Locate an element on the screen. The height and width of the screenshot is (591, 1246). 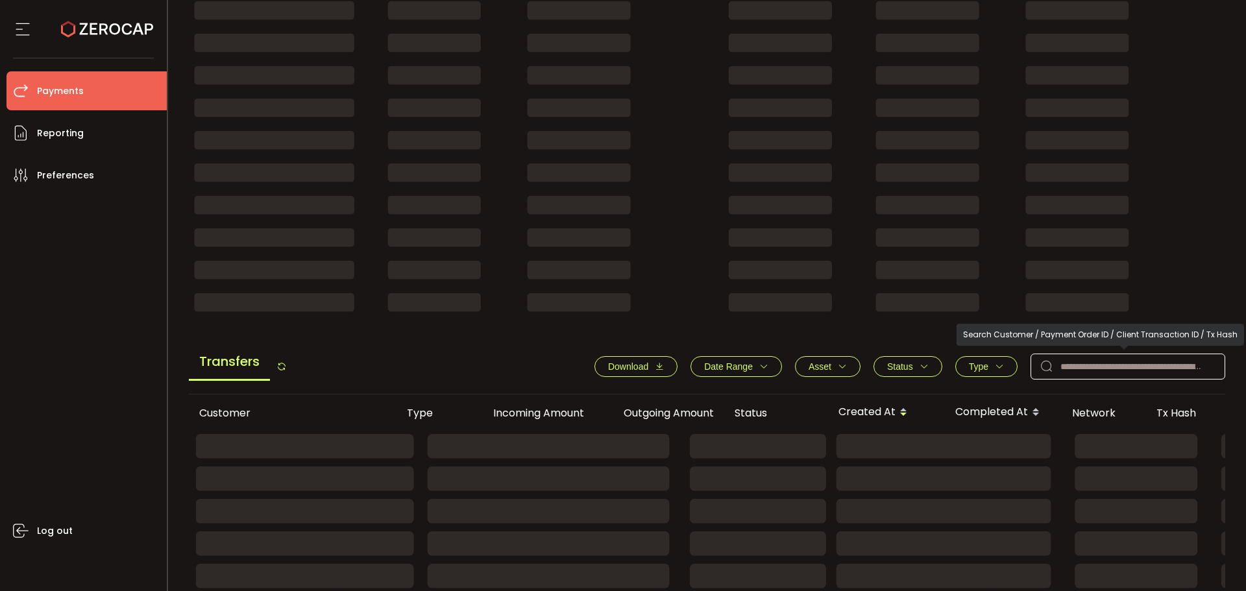
div: Type is located at coordinates (430, 413).